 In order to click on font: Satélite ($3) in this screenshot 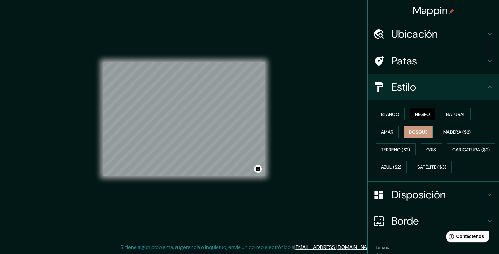, I will do `click(431, 168)`.